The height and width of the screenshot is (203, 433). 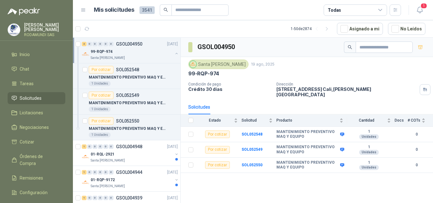 I want to click on a: Por cotizarSOL052548MANTENIMIENTO PREVENTIVO MAQ Y EQUIPO1 Unidades, so click(x=126, y=76).